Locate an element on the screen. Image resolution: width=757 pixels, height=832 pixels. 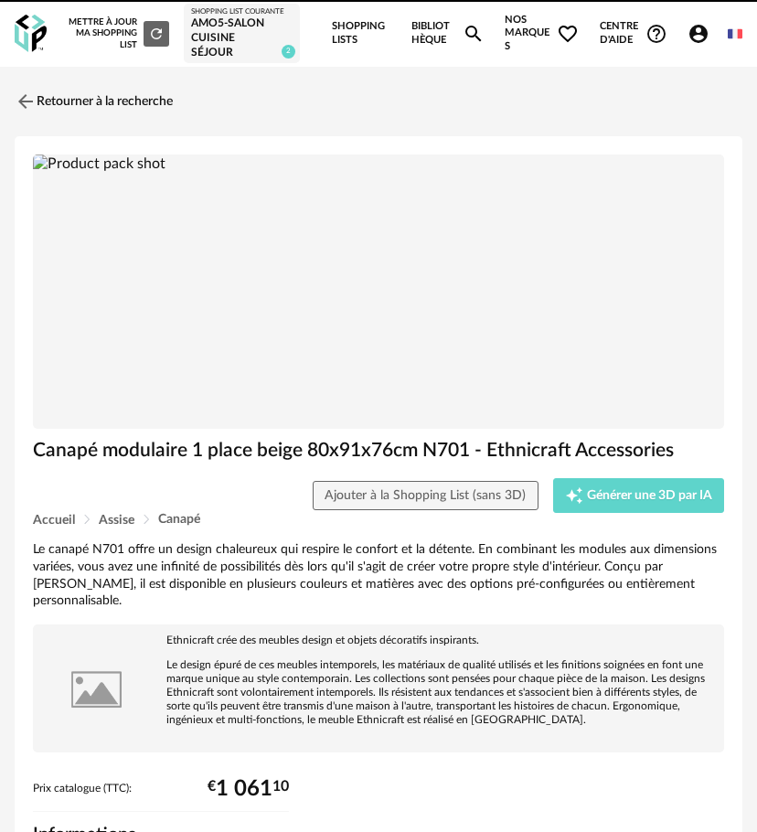
span: Refresh icon is located at coordinates (156, 33).